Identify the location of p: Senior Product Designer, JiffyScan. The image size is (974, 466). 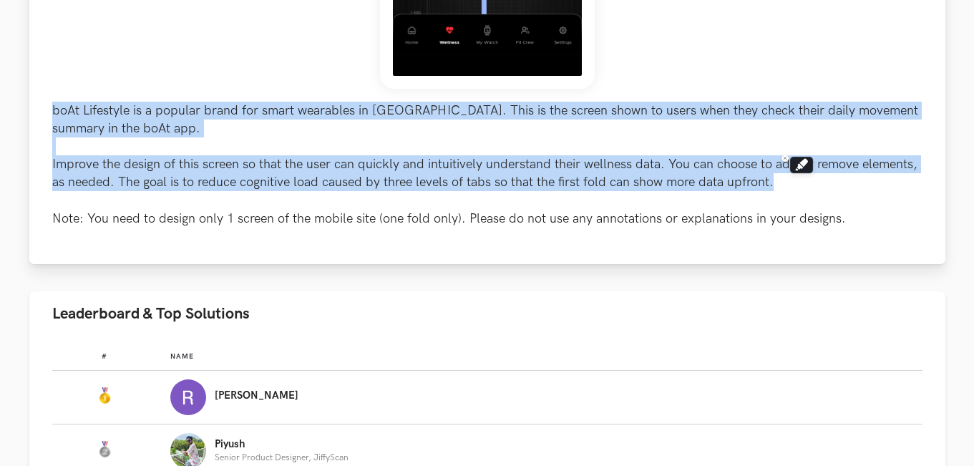
(281, 457).